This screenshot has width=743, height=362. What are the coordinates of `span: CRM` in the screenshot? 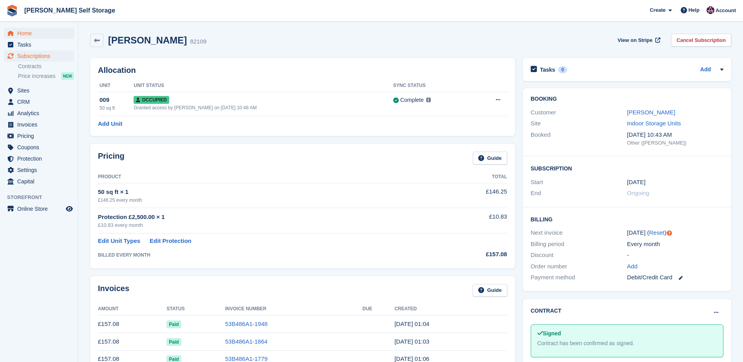 It's located at (41, 102).